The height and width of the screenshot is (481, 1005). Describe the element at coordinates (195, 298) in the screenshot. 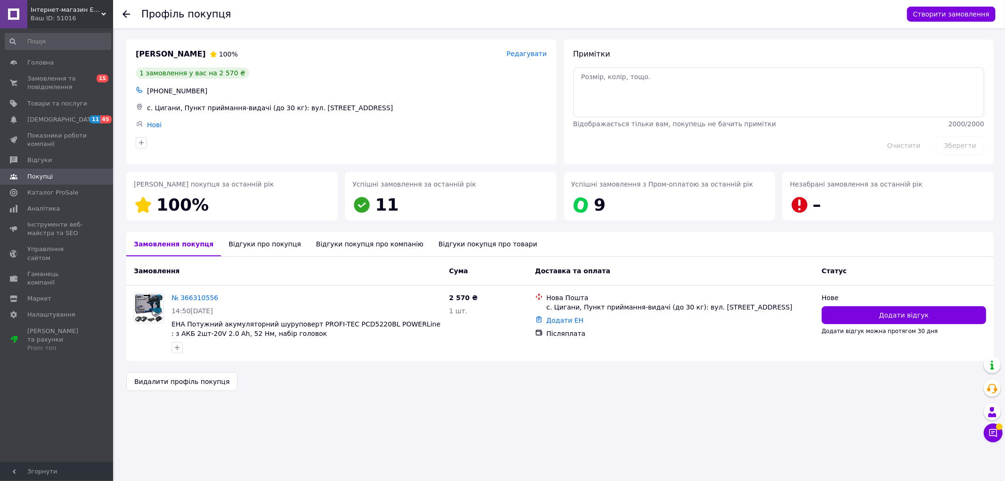

I see `a: № 366310556` at that location.